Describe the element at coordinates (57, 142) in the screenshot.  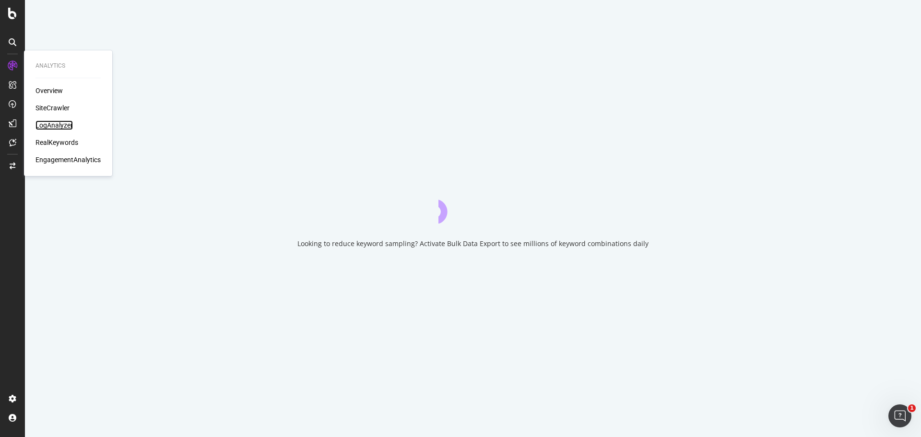
I see `a: RealKeywords` at that location.